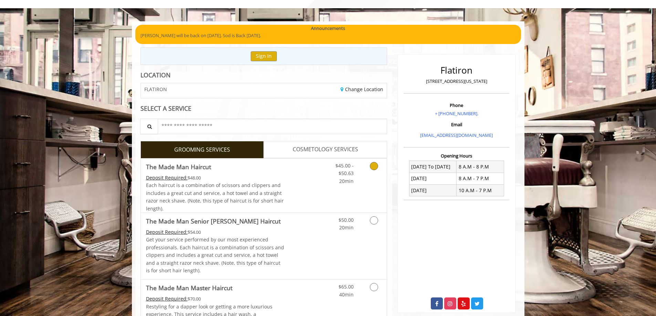 Image resolution: width=656 pixels, height=316 pixels. Describe the element at coordinates (346, 287) in the screenshot. I see `span: $65.00` at that location.